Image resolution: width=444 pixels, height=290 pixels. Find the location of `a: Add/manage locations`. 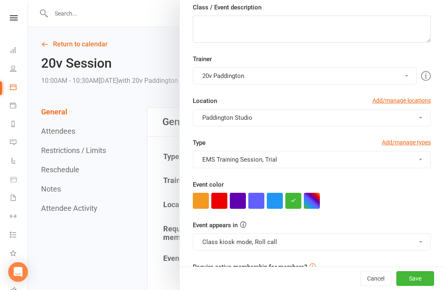

a: Add/manage locations is located at coordinates (401, 101).